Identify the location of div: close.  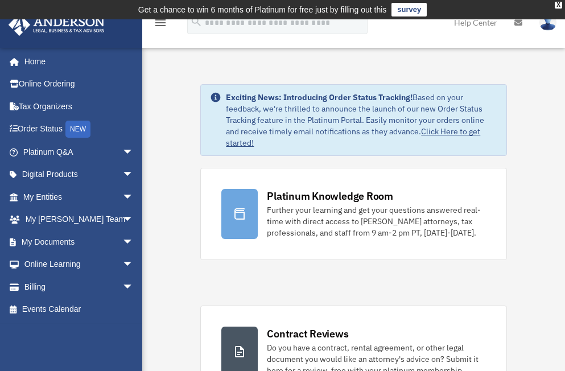
(558, 5).